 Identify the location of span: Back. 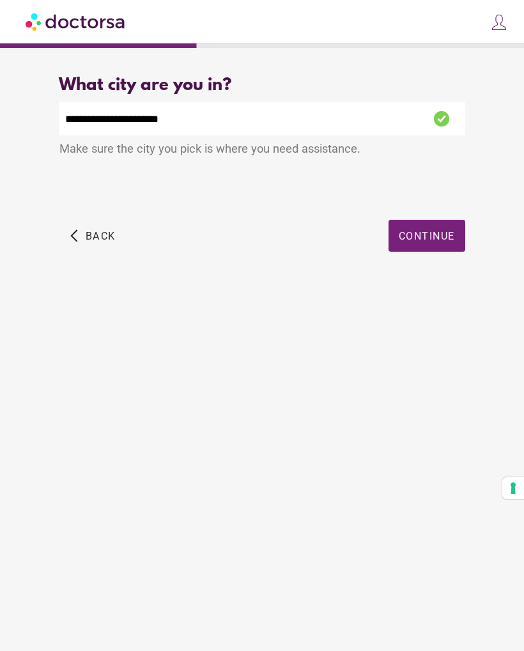
(100, 236).